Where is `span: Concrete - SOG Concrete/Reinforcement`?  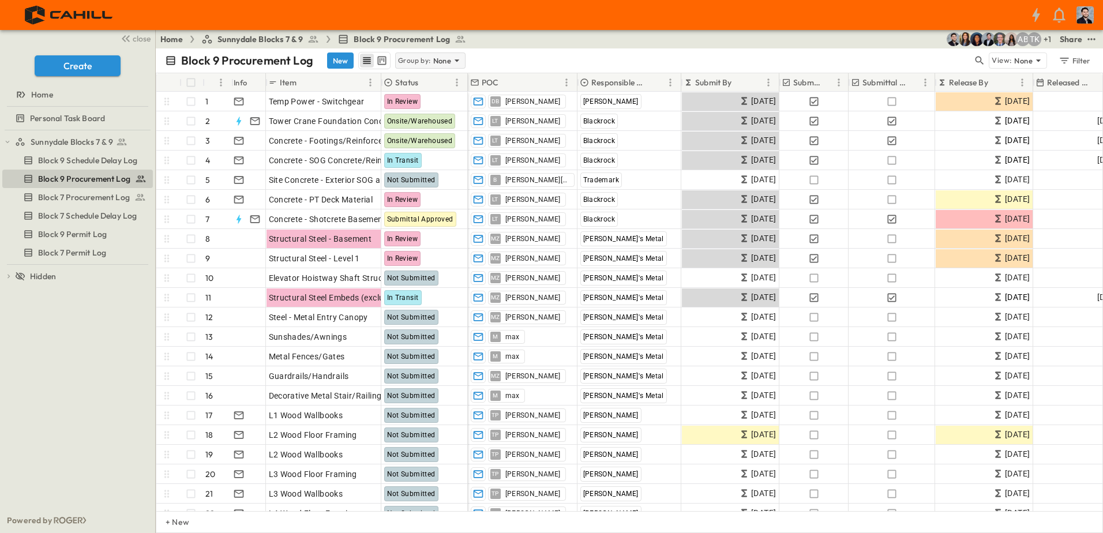
span: Concrete - SOG Concrete/Reinforcement is located at coordinates (345, 160).